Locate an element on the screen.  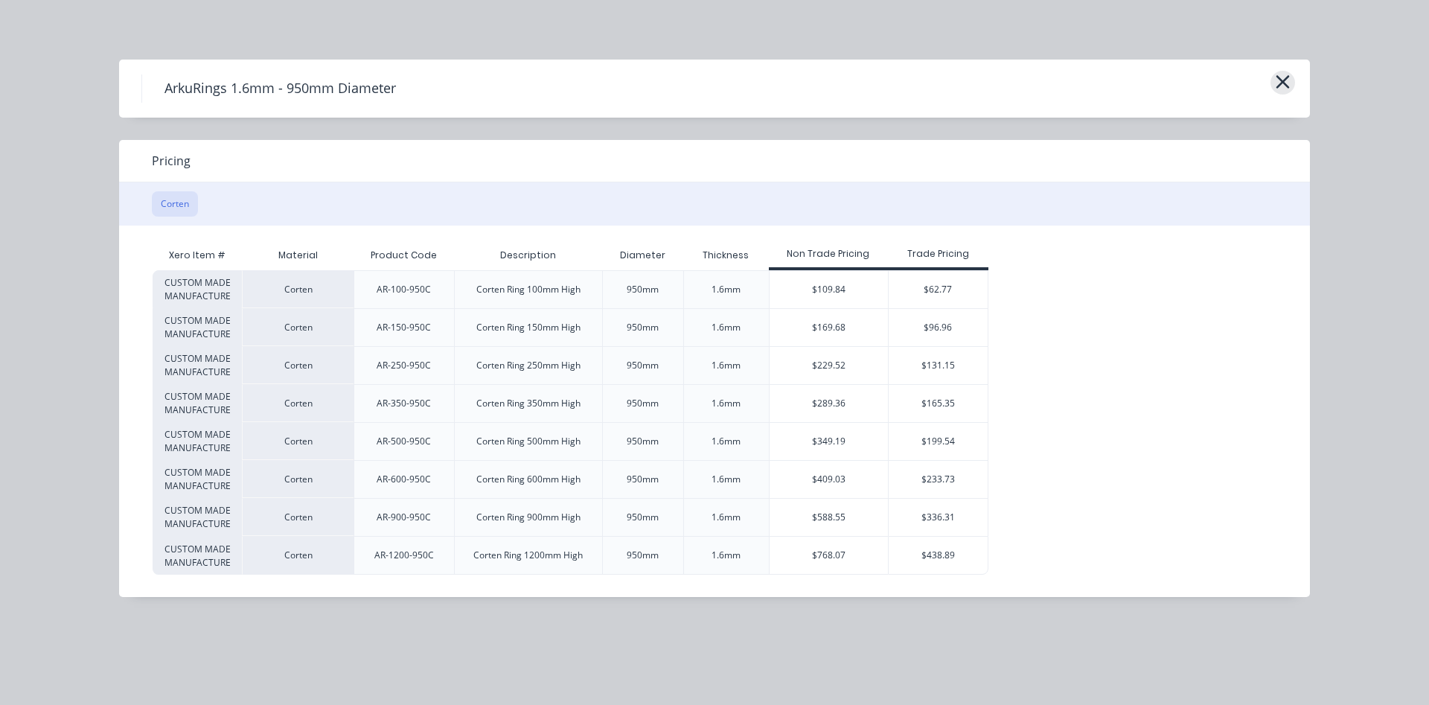
div: $199.54 is located at coordinates (938, 441).